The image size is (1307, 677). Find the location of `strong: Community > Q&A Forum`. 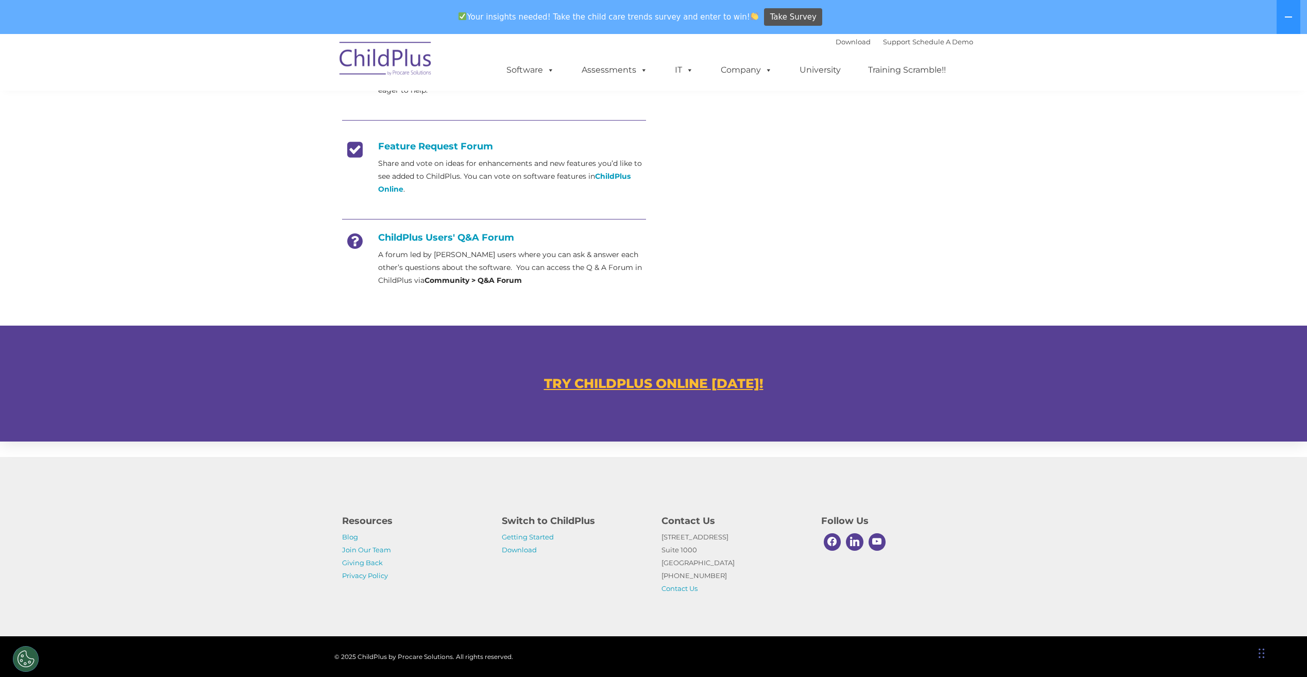

strong: Community > Q&A Forum is located at coordinates (473, 280).